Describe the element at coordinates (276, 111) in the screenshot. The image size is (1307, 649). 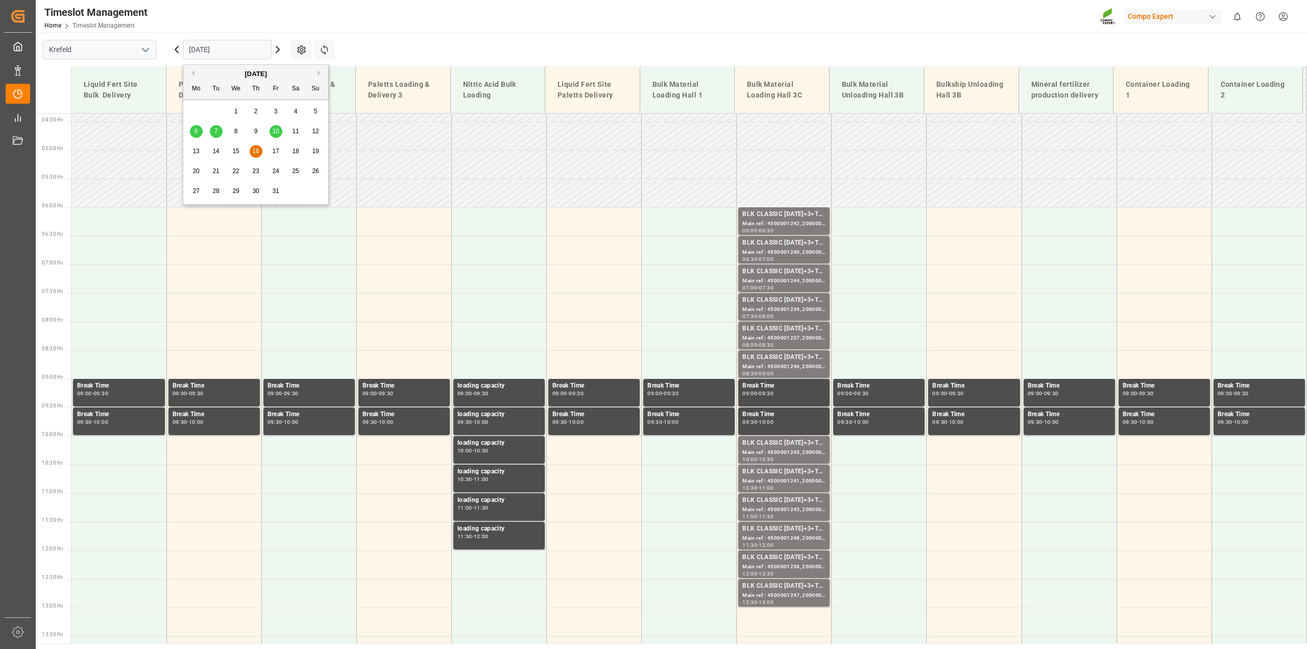
I see `div: Choose Friday, October 3rd, 2025` at that location.